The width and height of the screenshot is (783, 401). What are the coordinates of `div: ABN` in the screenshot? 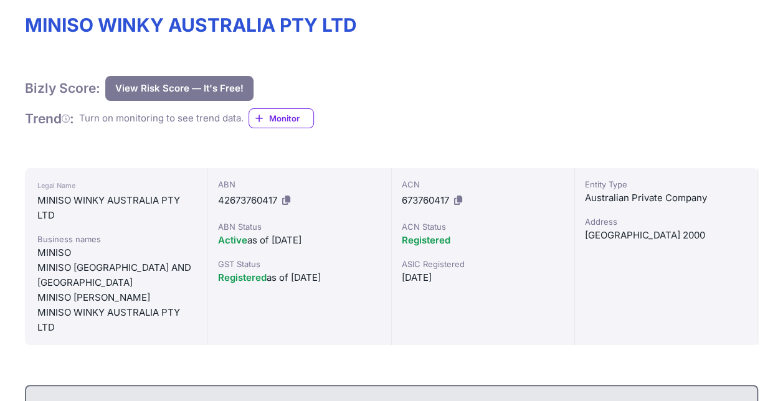 It's located at (299, 184).